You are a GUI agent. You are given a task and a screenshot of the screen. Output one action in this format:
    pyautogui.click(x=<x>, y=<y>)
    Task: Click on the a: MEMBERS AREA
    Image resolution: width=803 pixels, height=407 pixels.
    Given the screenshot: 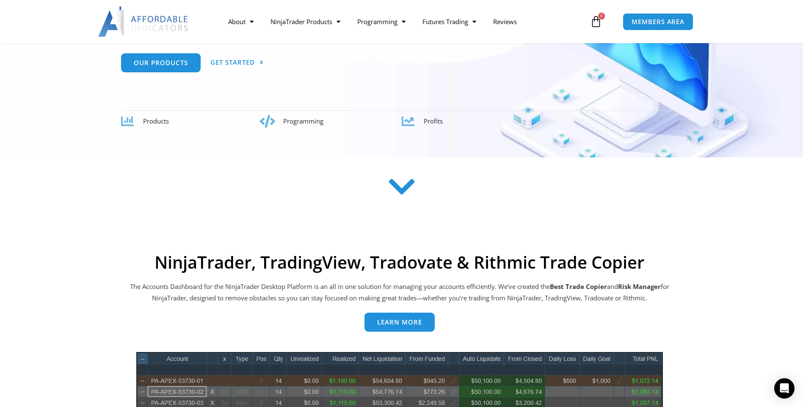 What is the action you would take?
    pyautogui.click(x=658, y=22)
    